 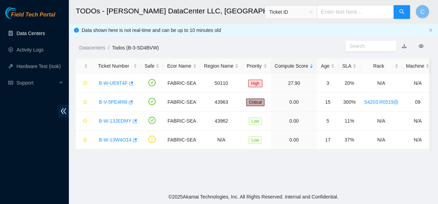 I want to click on button: search, so click(x=402, y=12).